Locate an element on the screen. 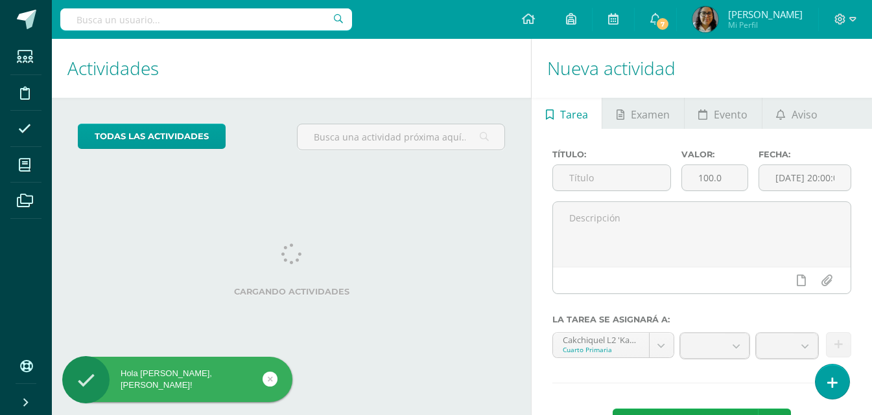 The height and width of the screenshot is (415, 872). img: 23d0ae235d7beccb18ed4a1acd7fe956.png is located at coordinates (705, 19).